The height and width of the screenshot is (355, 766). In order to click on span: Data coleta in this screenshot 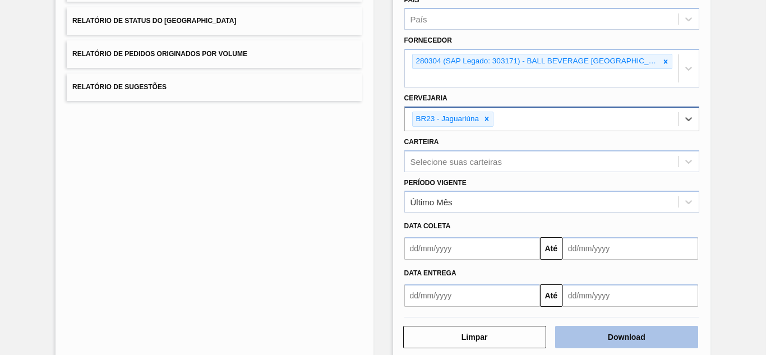, I will do `click(428, 226)`.